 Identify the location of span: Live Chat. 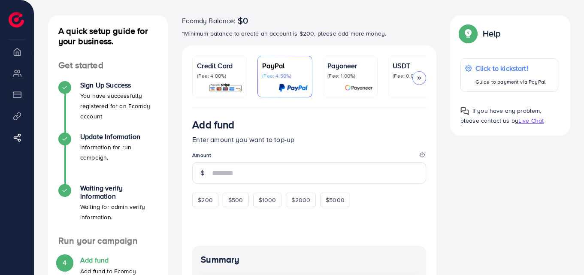
(531, 121).